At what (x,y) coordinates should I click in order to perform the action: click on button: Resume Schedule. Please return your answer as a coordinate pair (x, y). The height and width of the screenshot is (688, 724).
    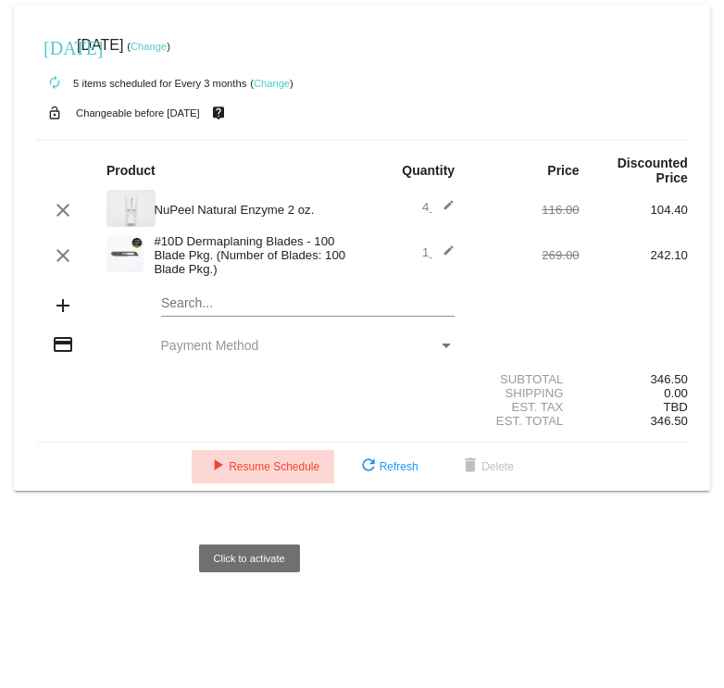
    Looking at the image, I should click on (263, 467).